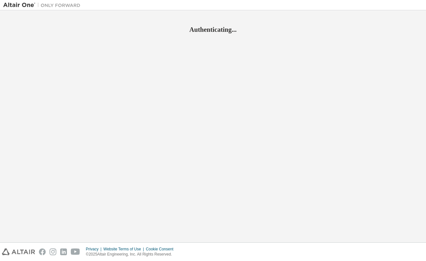  Describe the element at coordinates (42, 252) in the screenshot. I see `img: facebook.svg` at that location.